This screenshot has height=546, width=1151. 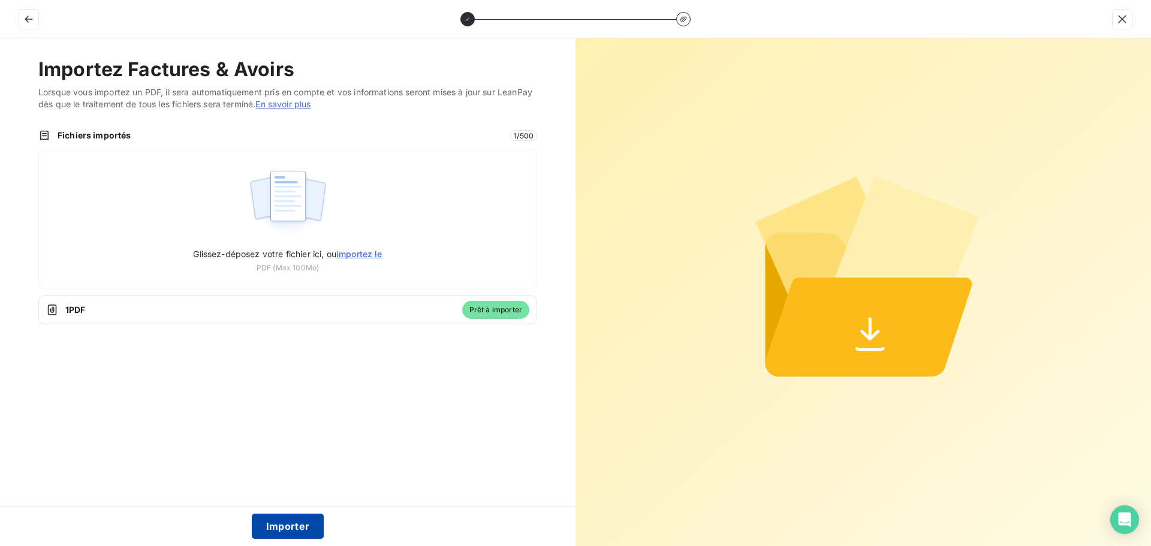 What do you see at coordinates (260, 310) in the screenshot?
I see `span: 1 PDF` at bounding box center [260, 310].